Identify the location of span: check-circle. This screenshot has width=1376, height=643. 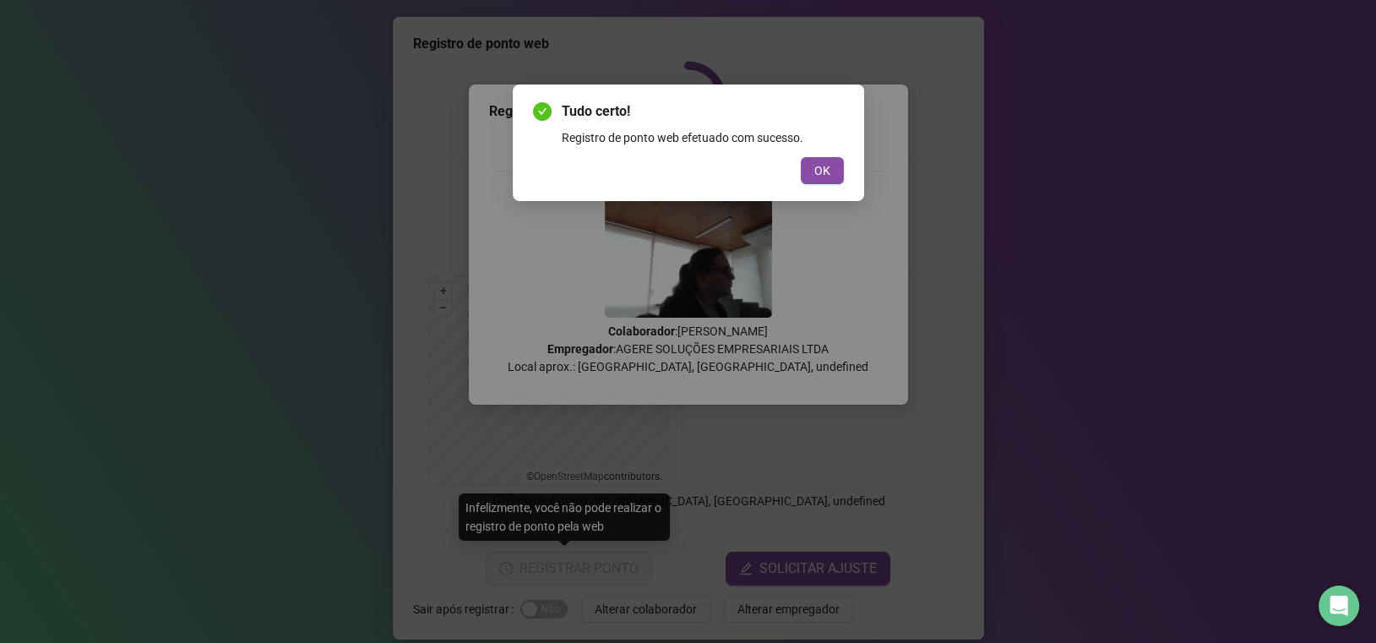
(542, 112).